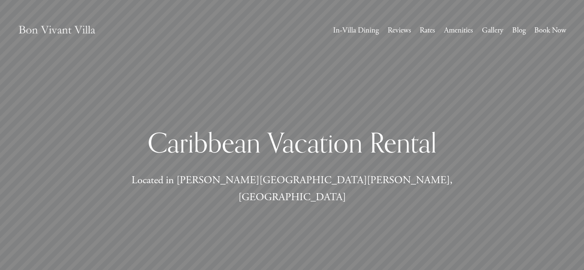 The width and height of the screenshot is (584, 270). Describe the element at coordinates (551, 30) in the screenshot. I see `a: Book Now` at that location.